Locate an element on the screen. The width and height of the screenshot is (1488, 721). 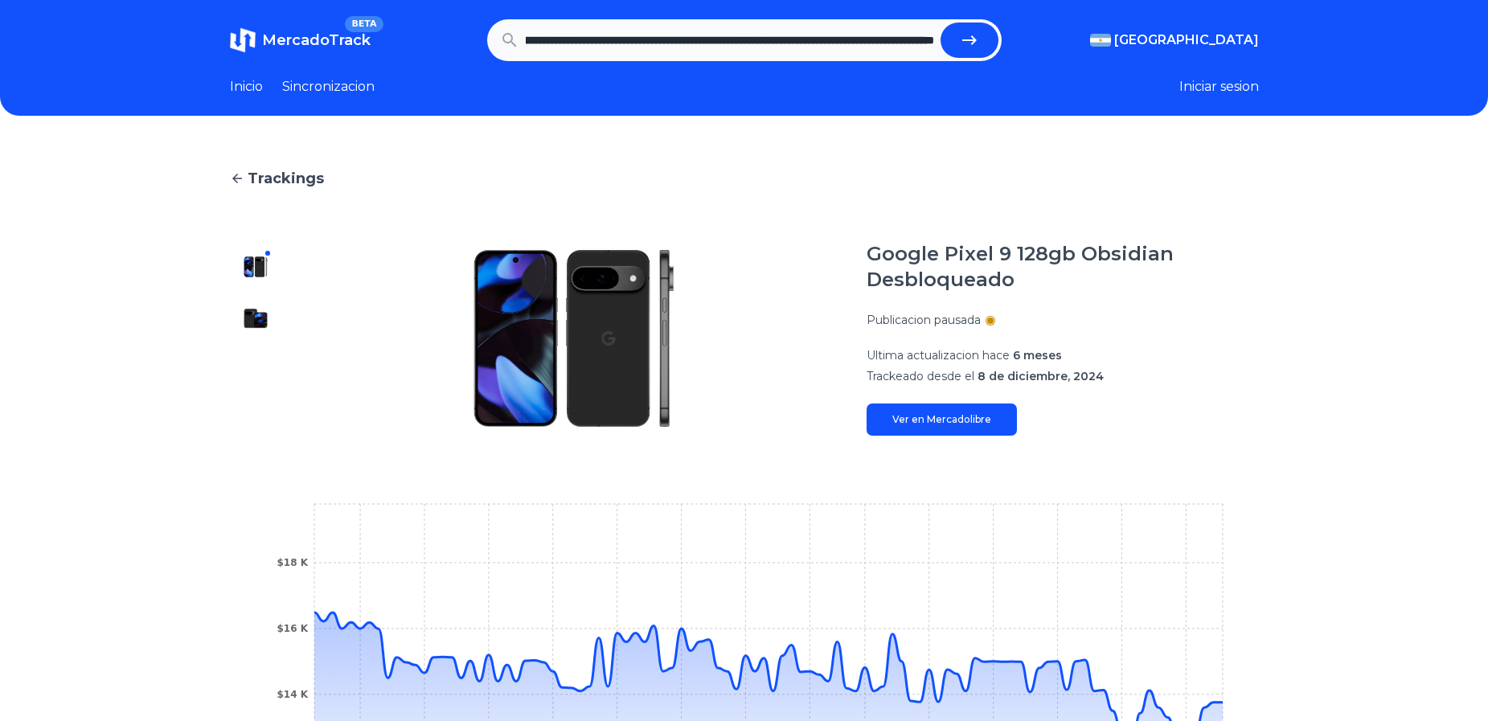
tspan: $16 K is located at coordinates (292, 629).